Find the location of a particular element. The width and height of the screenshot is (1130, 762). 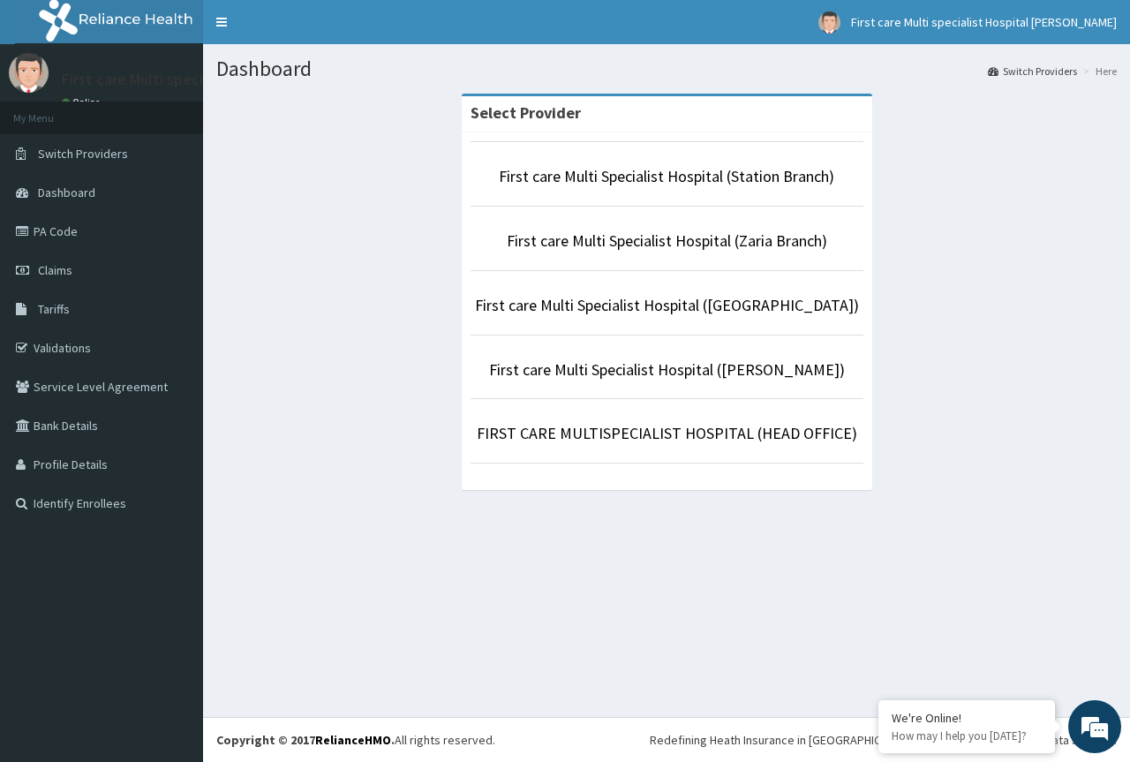

span: Tariffs is located at coordinates (54, 309).